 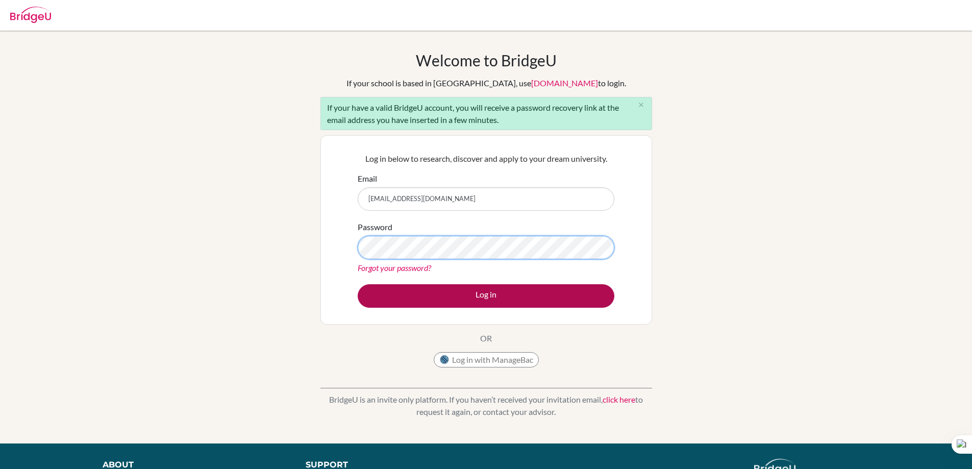 What do you see at coordinates (641, 105) in the screenshot?
I see `i: close` at bounding box center [641, 105].